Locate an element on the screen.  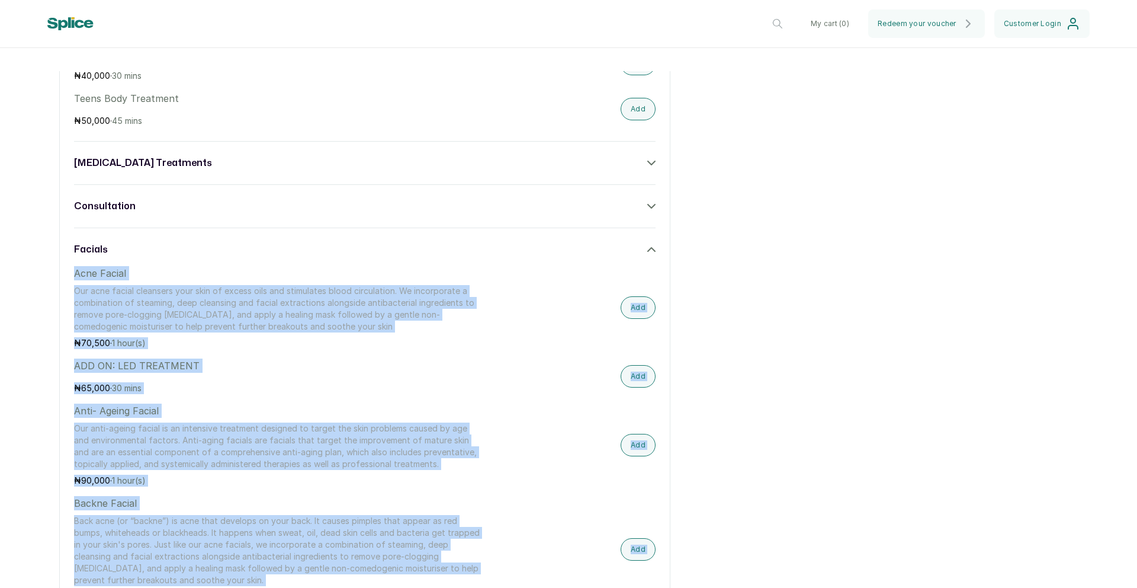
p: Back acne (or “backne”) is acne that develops on your back. It causes pimples that appear as red ... is located at coordinates (277, 550).